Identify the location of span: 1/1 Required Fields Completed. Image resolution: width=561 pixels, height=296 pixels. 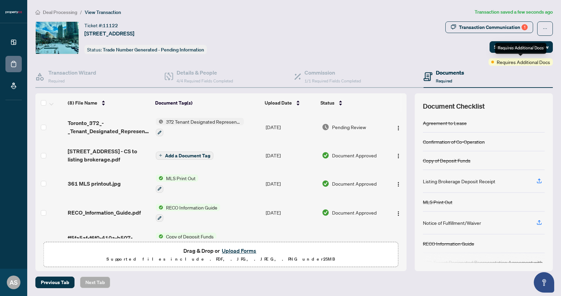
(333, 81).